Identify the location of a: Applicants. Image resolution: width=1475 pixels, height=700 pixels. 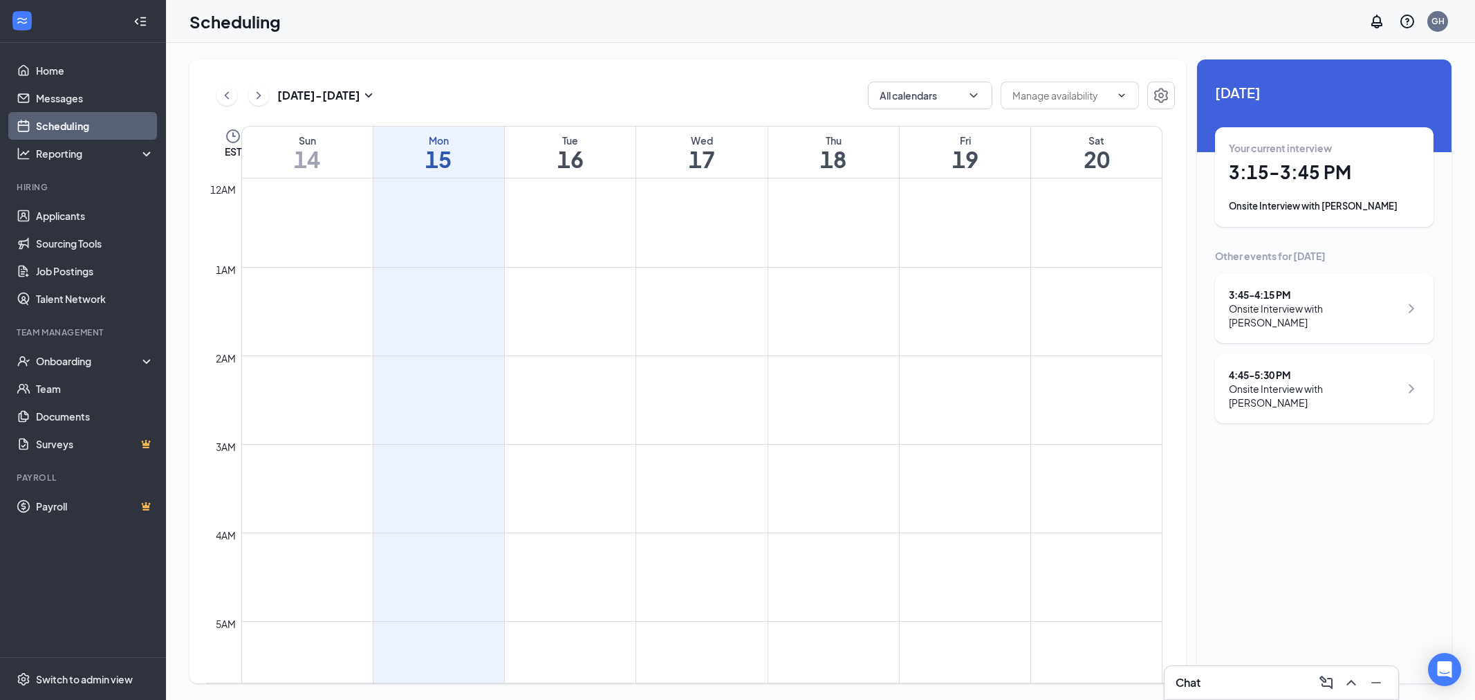
(95, 216).